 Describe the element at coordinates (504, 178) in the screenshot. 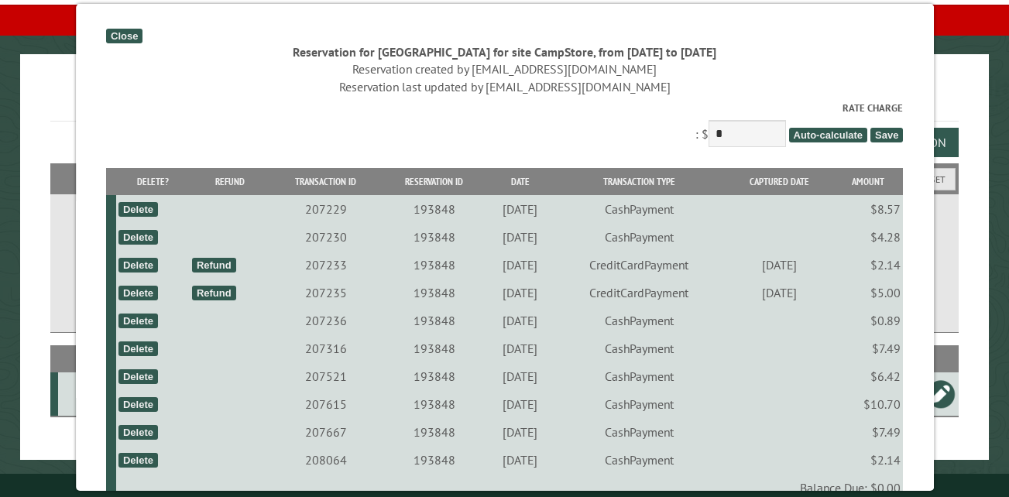

I see `h2: Filters` at that location.